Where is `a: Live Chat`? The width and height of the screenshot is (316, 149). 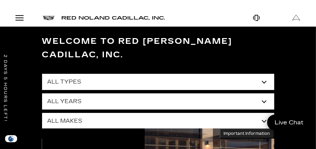
a: Live Chat is located at coordinates (289, 122).